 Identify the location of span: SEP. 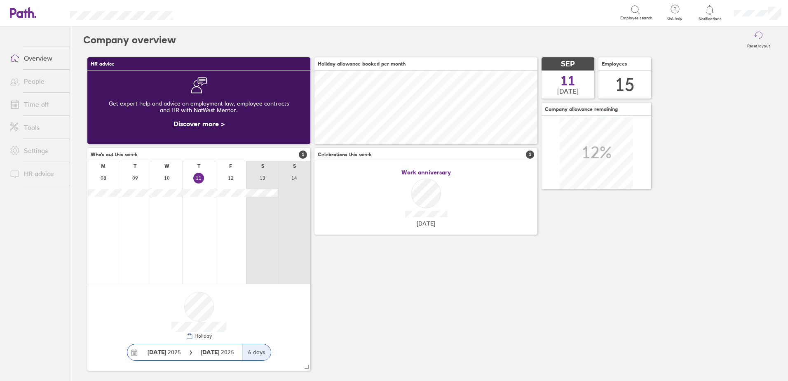
(568, 64).